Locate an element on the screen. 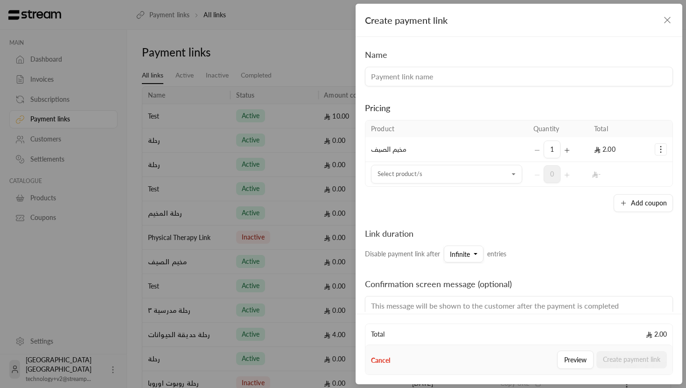 The height and width of the screenshot is (388, 686). th: Product is located at coordinates (446, 129).